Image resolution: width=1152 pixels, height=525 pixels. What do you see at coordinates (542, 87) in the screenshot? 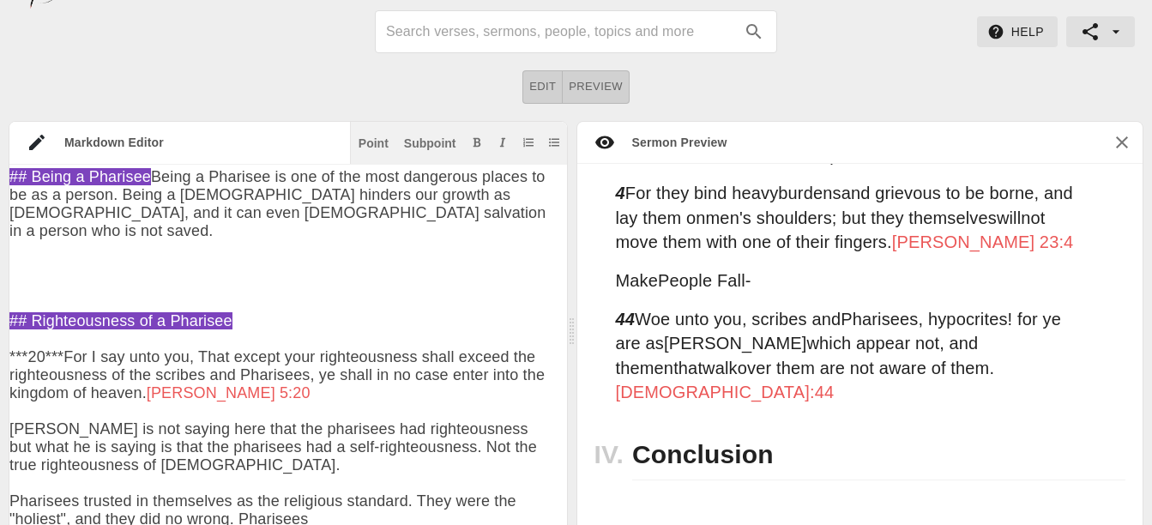
I see `button: Edit` at bounding box center [542, 87].